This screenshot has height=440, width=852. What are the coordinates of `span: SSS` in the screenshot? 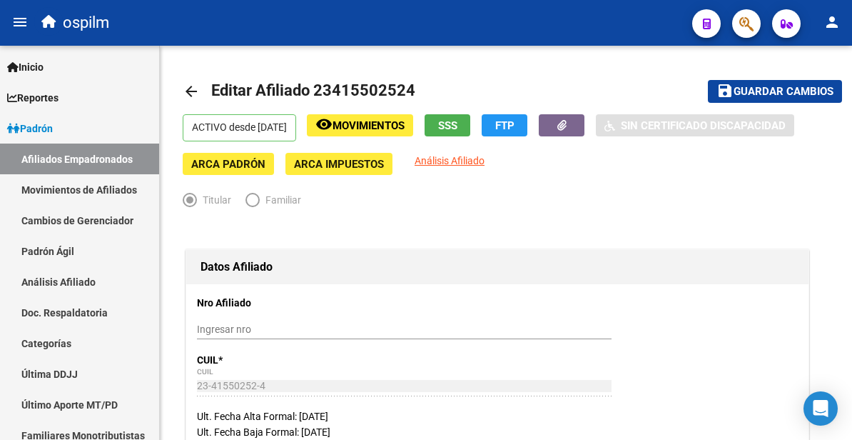 It's located at (448, 126).